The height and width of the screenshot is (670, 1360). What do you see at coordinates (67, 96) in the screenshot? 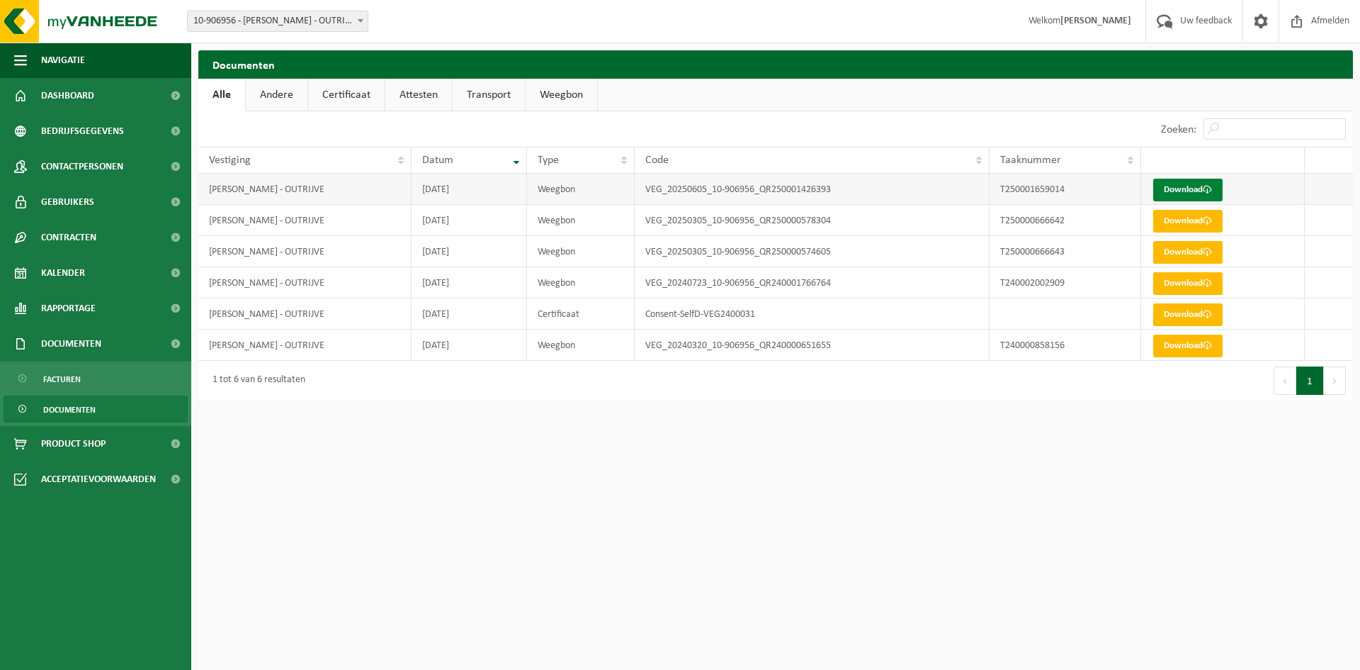
I see `span: Dashboard` at bounding box center [67, 96].